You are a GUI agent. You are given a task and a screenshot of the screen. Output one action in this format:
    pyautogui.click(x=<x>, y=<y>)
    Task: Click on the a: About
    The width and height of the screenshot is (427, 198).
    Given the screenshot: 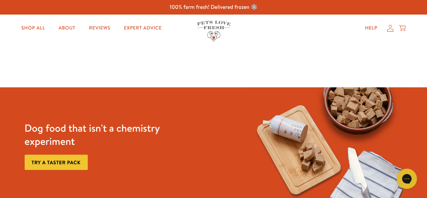 What is the action you would take?
    pyautogui.click(x=67, y=28)
    